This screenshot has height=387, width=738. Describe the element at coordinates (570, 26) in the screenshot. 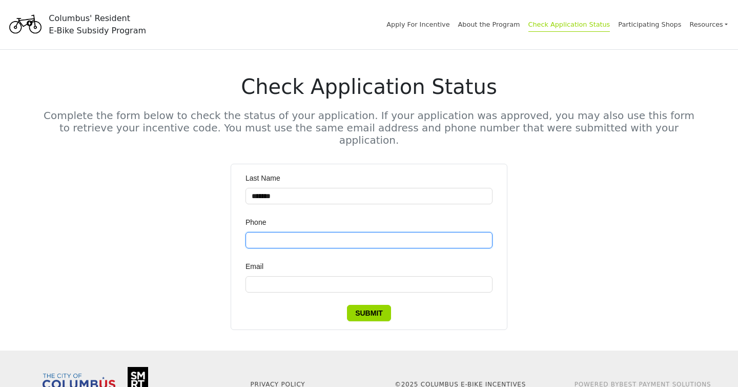

I see `a: Check Application Status` at that location.